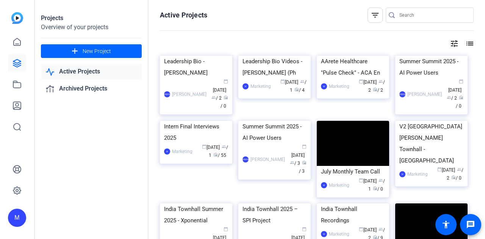  I want to click on mat-icon: message, so click(471, 225).